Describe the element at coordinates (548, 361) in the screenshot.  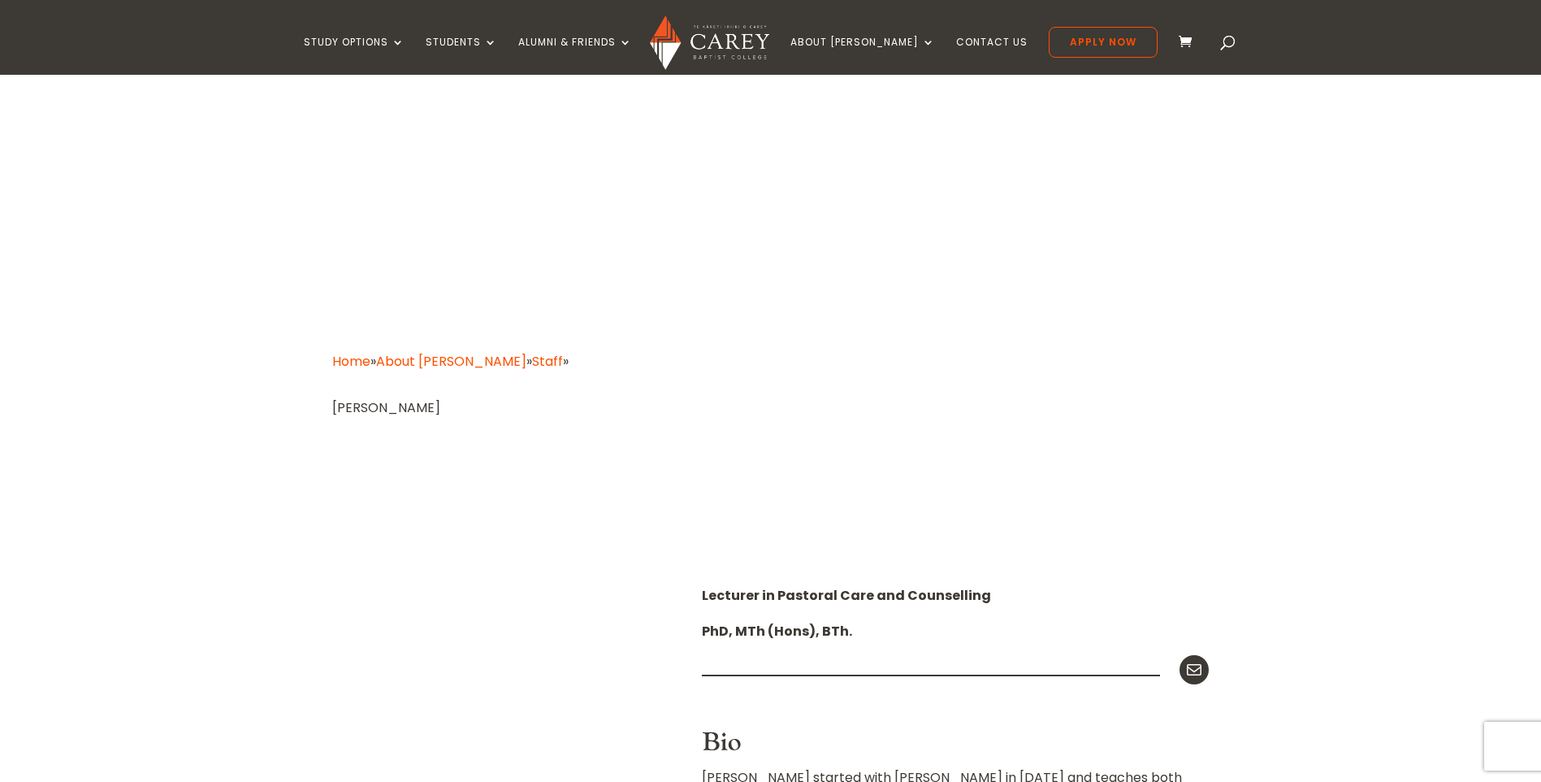
I see `a: Staff` at that location.